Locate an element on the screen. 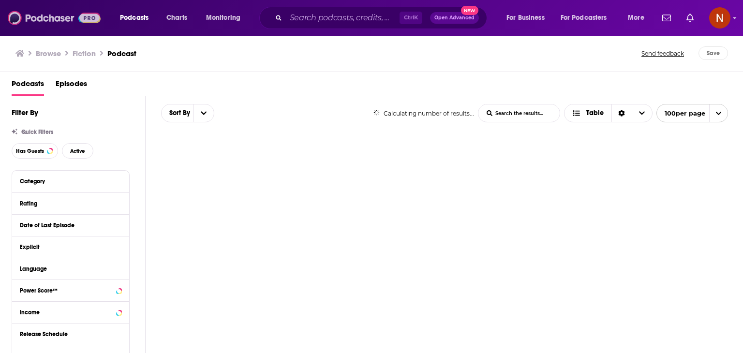 The image size is (743, 353). div: Calculating number of results... is located at coordinates (424, 113).